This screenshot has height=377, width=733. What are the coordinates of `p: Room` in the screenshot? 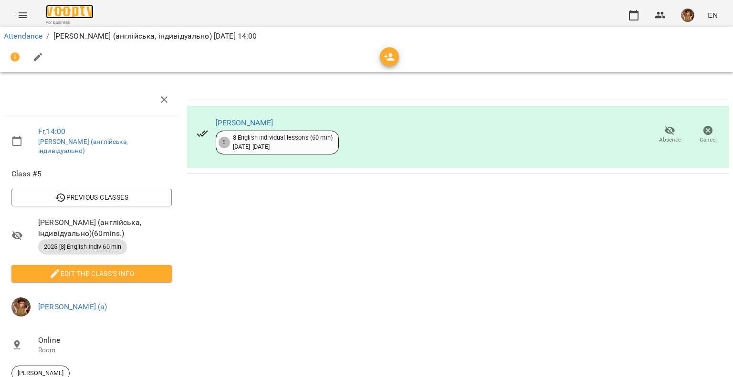 It's located at (105, 351).